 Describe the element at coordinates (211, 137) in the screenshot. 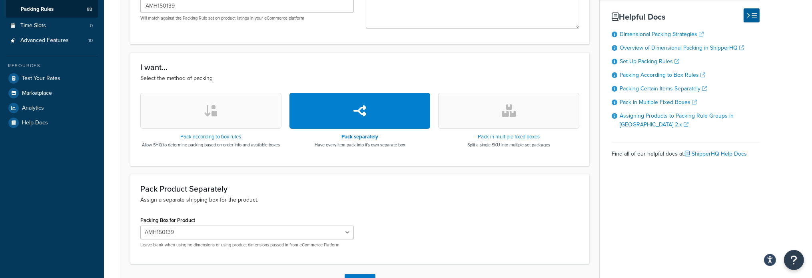

I see `h3: Pack according to box rules` at that location.